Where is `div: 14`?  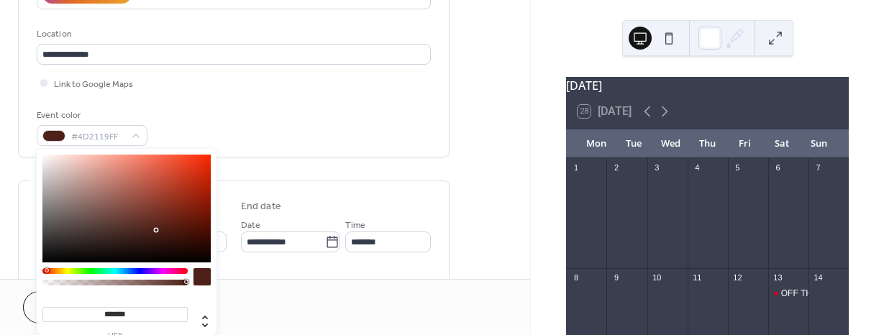
div: 14 is located at coordinates (818, 278).